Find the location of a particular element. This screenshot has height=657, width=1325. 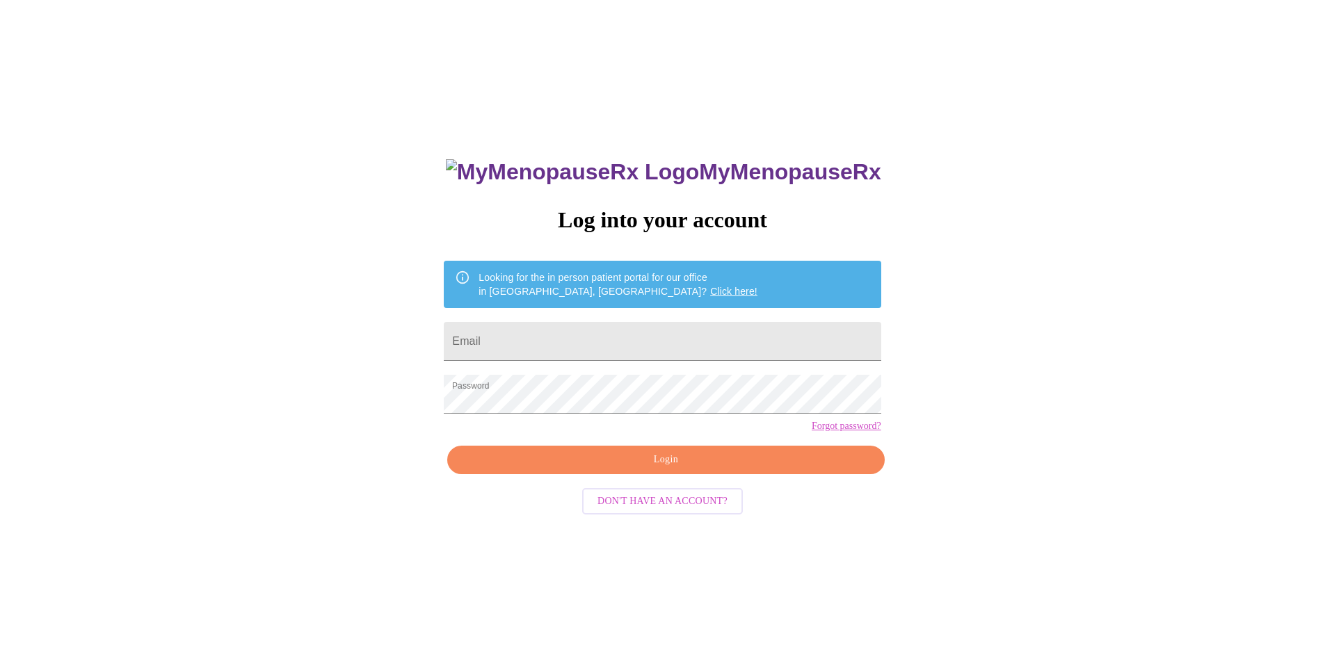

button: Login is located at coordinates (665, 460).